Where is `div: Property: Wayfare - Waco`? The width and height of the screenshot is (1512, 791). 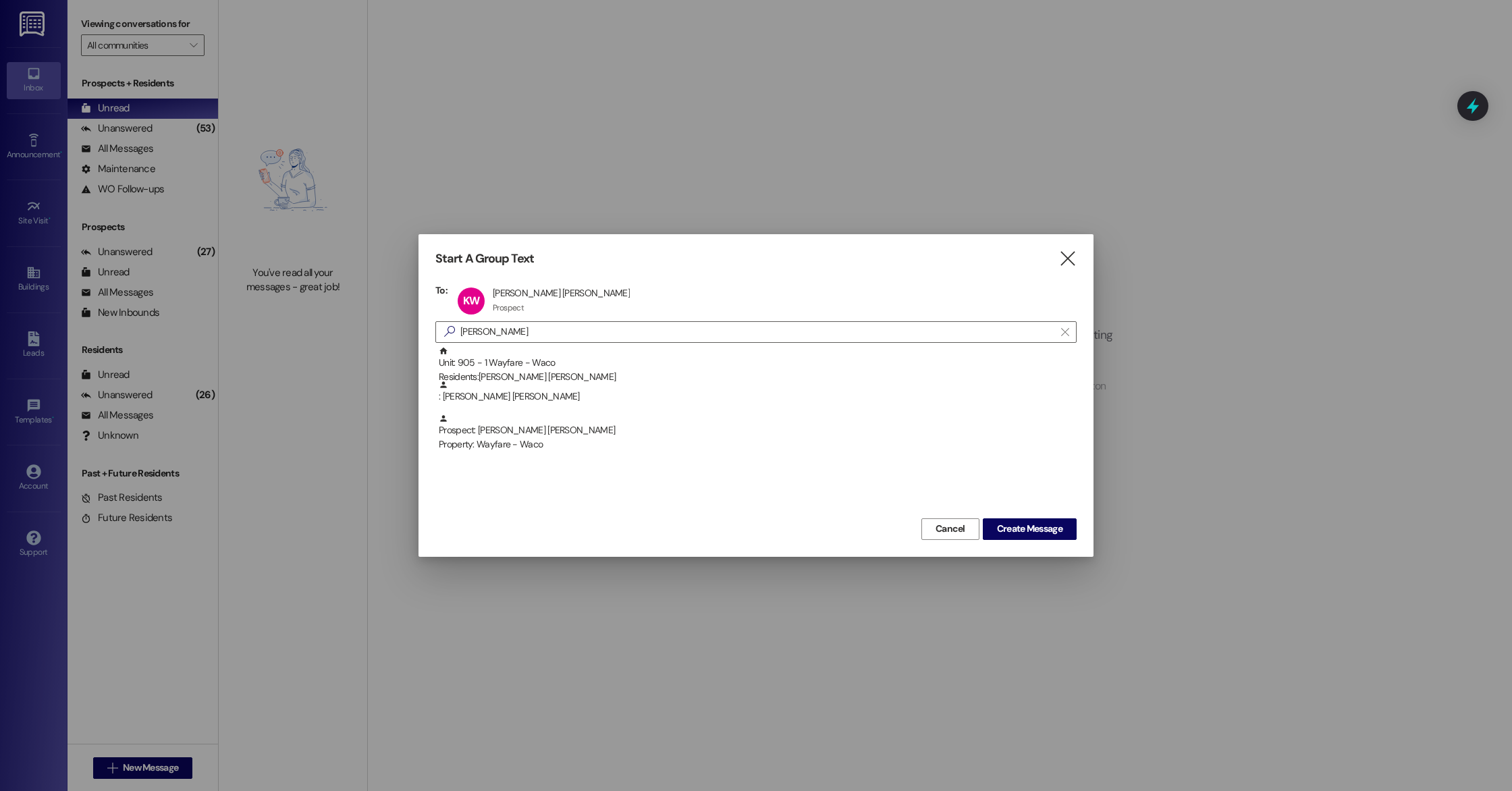
div: Property: Wayfare - Waco is located at coordinates (757, 444).